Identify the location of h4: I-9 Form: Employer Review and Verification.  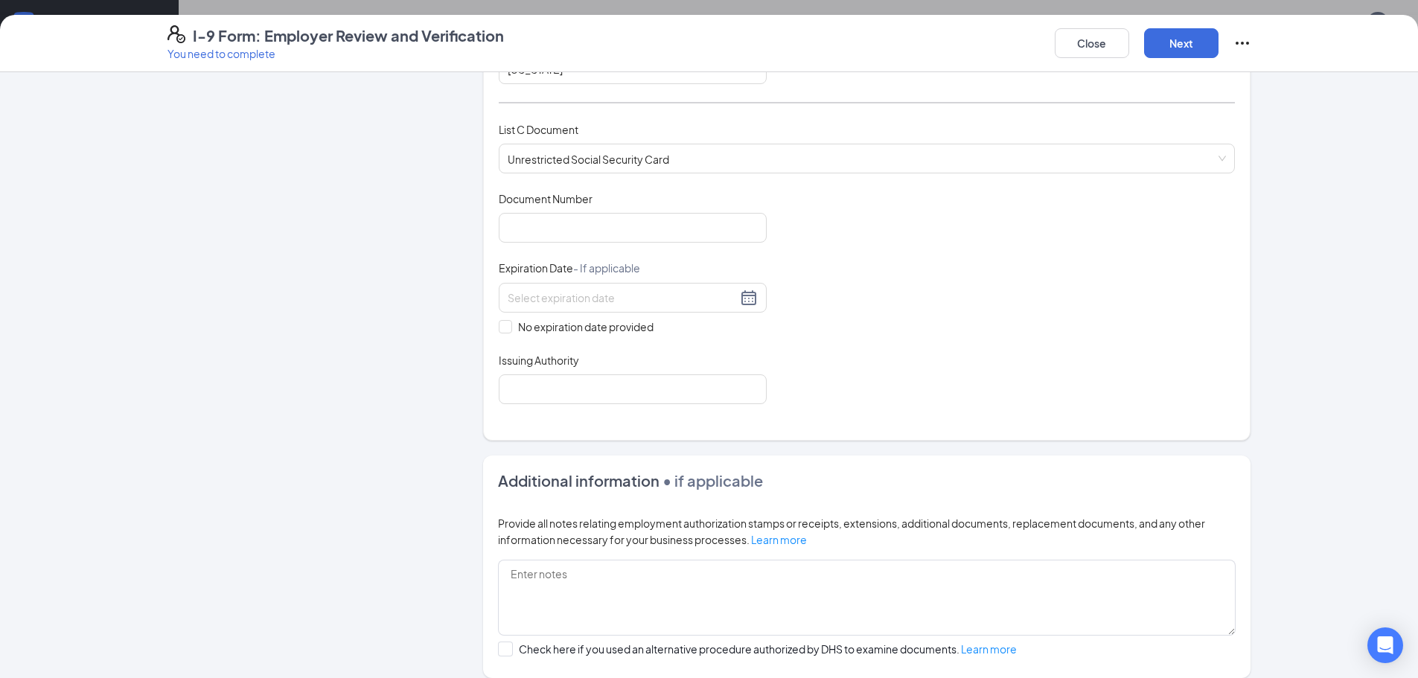
(348, 36).